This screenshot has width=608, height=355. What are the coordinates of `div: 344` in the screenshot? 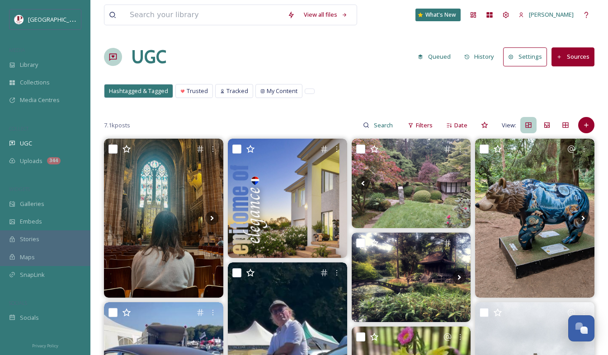 It's located at (54, 161).